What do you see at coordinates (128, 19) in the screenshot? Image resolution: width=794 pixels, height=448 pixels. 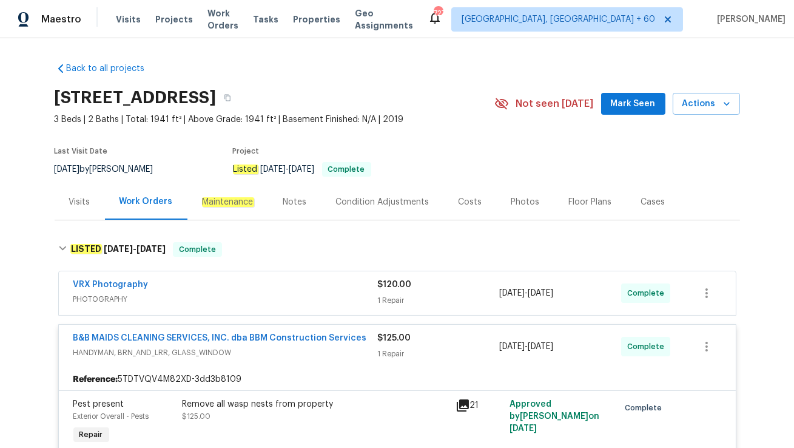 I see `span: Visits` at bounding box center [128, 19].